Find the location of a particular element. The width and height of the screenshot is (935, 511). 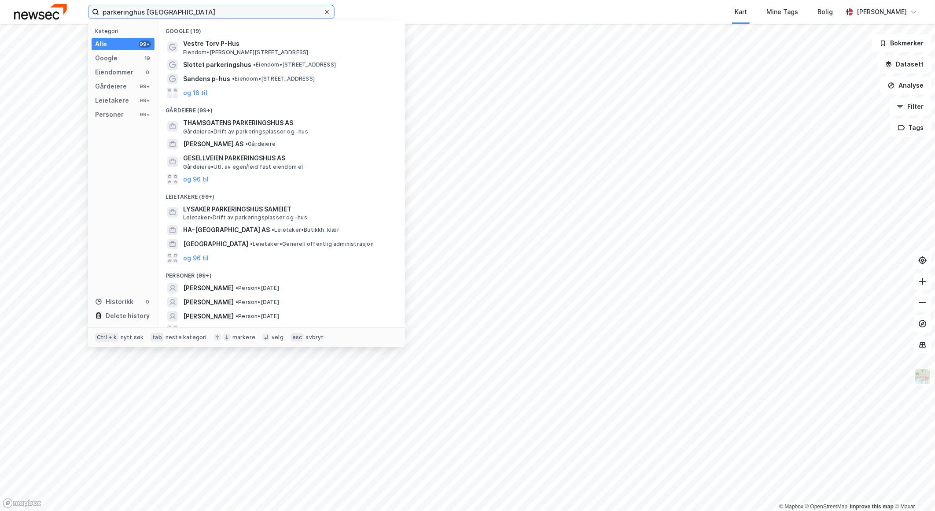

div: neste kategori is located at coordinates (186, 337).